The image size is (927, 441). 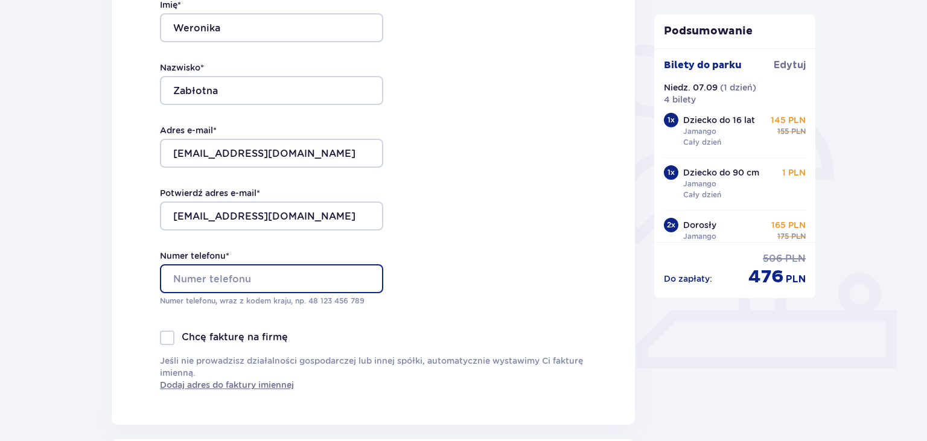 What do you see at coordinates (793, 173) in the screenshot?
I see `p: 1 PLN` at bounding box center [793, 173].